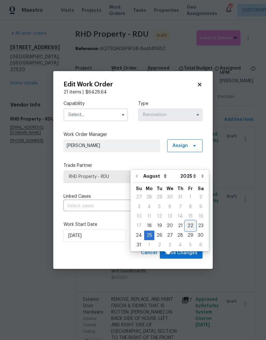 This screenshot has height=340, width=266. What do you see at coordinates (170, 188) in the screenshot?
I see `abbr: Wednesday` at bounding box center [170, 188].